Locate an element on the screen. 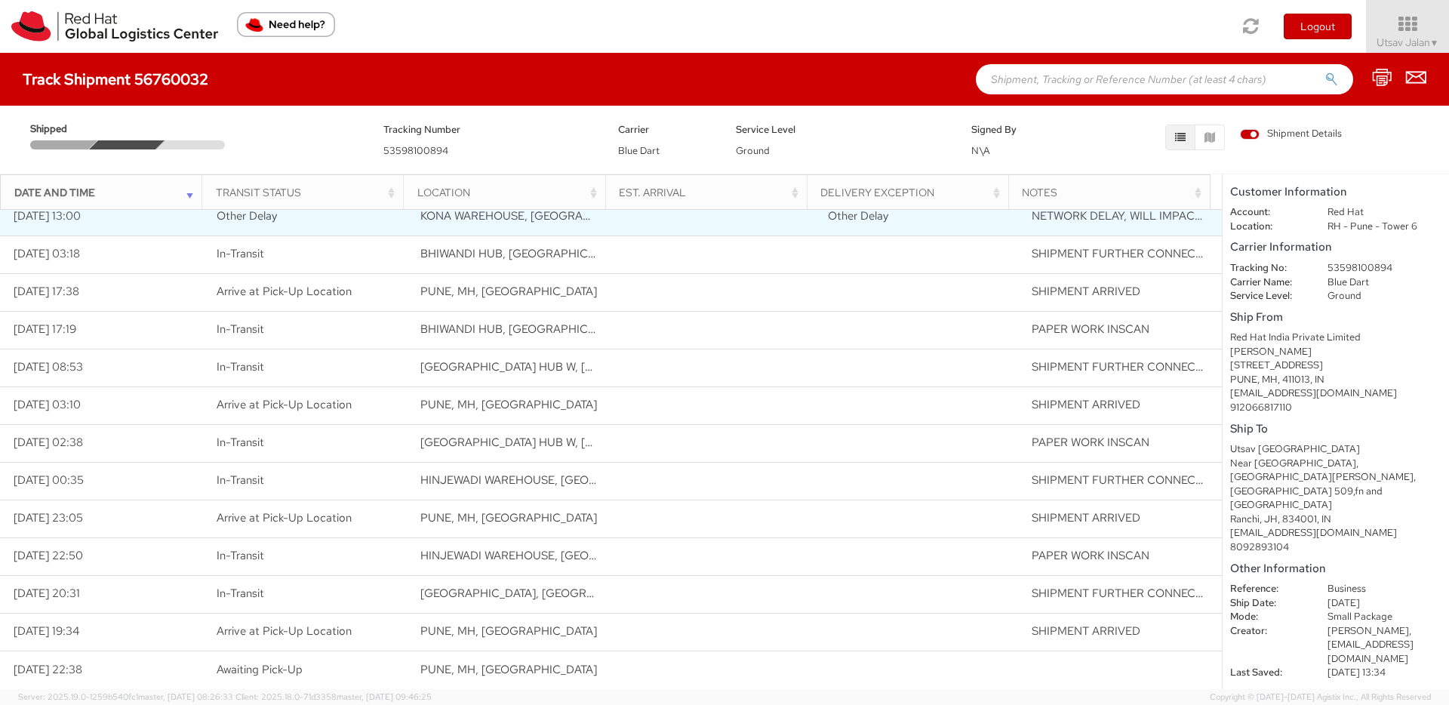  dt: Ship Date: is located at coordinates (1267, 603).